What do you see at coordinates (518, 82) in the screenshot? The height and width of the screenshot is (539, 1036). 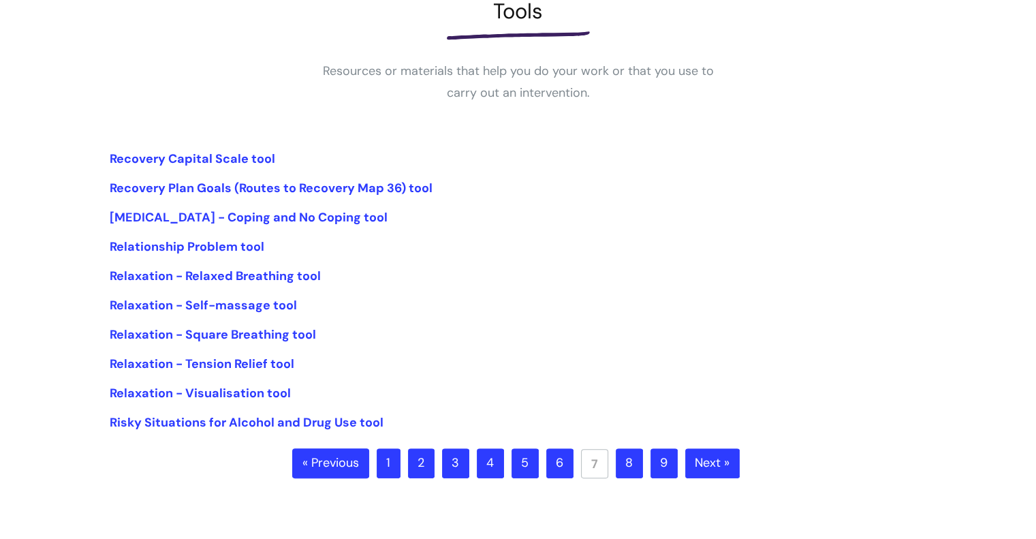 I see `p: Resources or materials that help you do your work or that you use to carry out an intervention.` at bounding box center [518, 82].